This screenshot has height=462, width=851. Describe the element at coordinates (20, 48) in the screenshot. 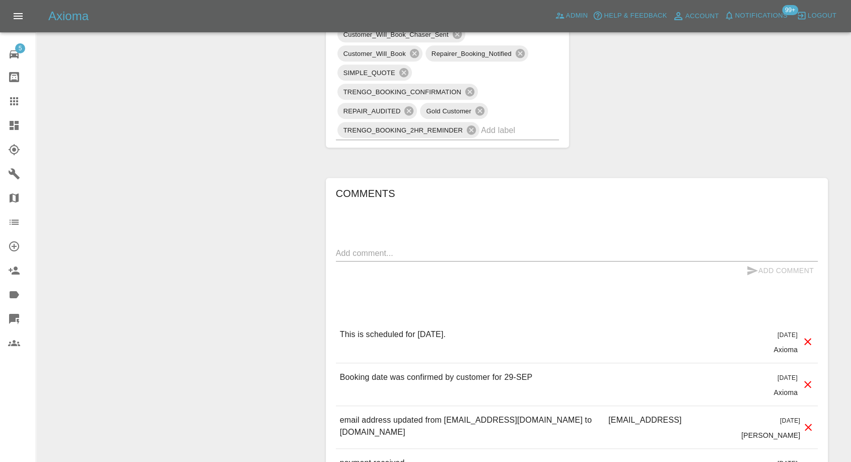

I see `span: 5` at that location.